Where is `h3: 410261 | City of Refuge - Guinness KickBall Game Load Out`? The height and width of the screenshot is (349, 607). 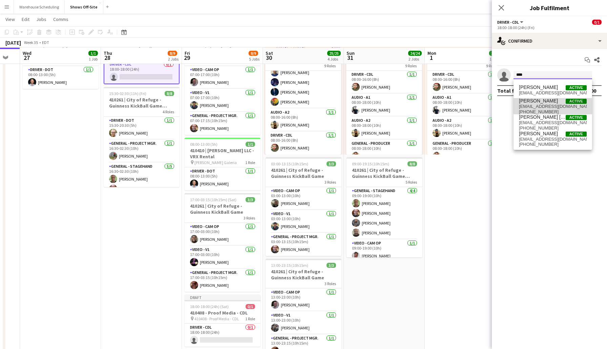
h3: 410261 | City of Refuge - Guinness KickBall Game Load Out is located at coordinates (384, 173).